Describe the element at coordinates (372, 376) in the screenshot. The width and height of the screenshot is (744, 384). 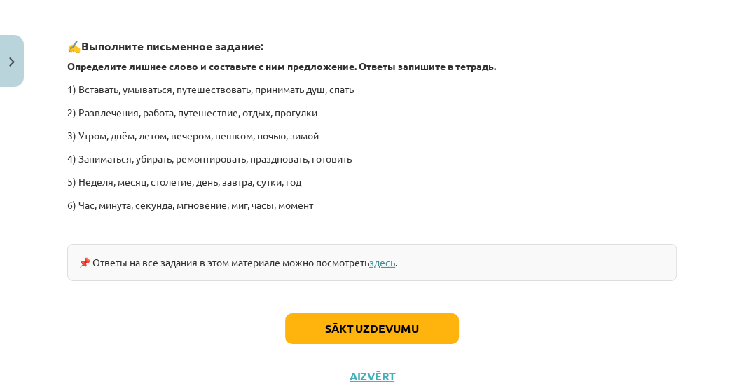
I see `button: Aizvērt` at that location.